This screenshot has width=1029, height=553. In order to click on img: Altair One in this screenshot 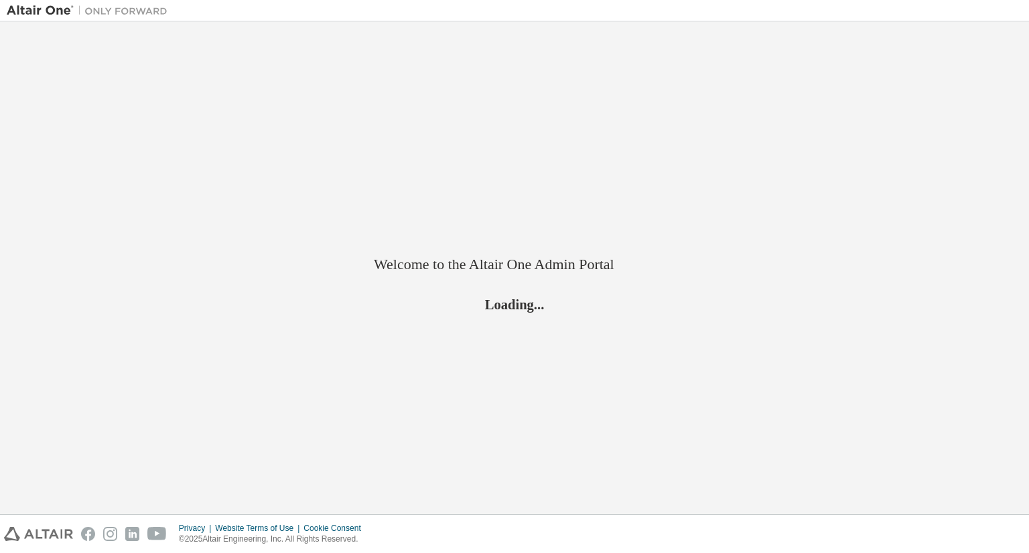, I will do `click(90, 11)`.